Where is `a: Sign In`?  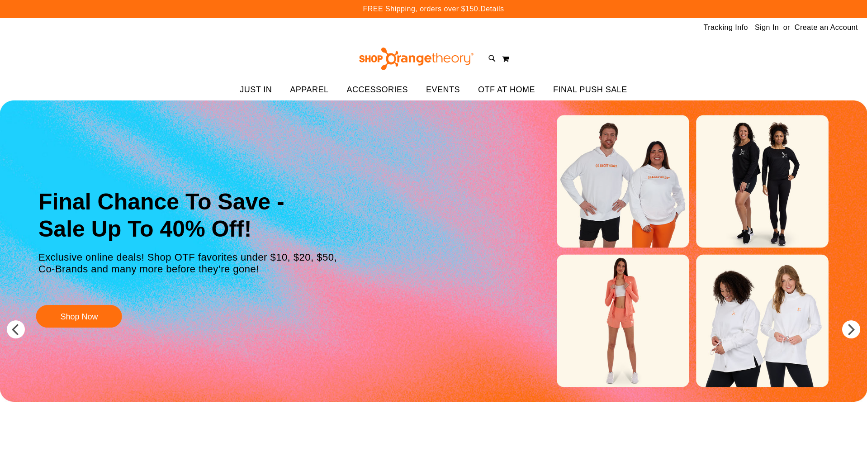
a: Sign In is located at coordinates (766, 28).